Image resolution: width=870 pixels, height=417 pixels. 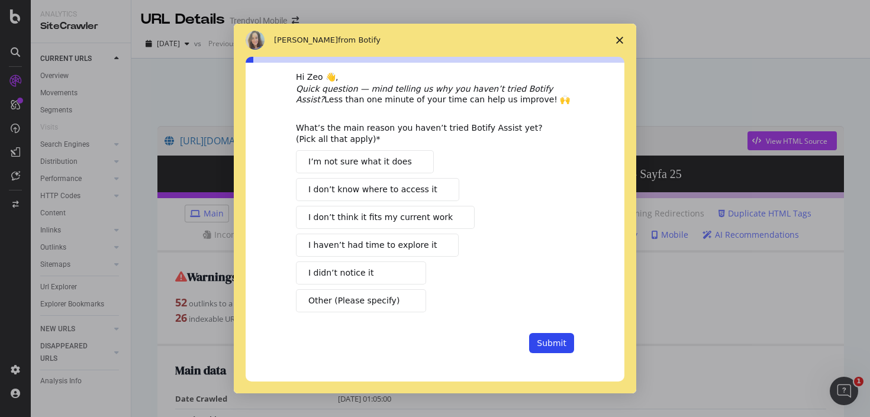 I want to click on div: What’s the main reason you haven’t tried Botify Assist yet? (Pick all that apply), so click(x=426, y=133).